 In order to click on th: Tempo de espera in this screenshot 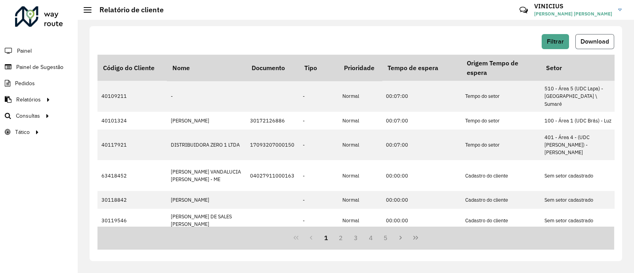, I will do `click(422, 68)`.